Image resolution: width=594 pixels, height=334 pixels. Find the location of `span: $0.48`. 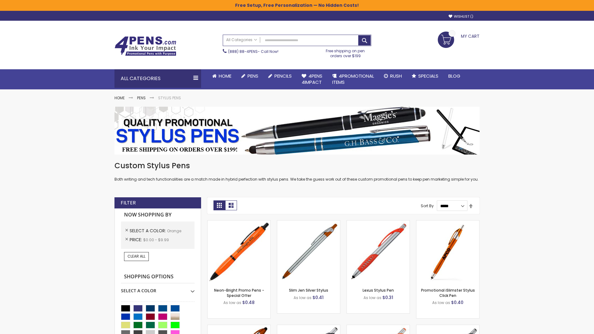

span: $0.48 is located at coordinates (248, 303).